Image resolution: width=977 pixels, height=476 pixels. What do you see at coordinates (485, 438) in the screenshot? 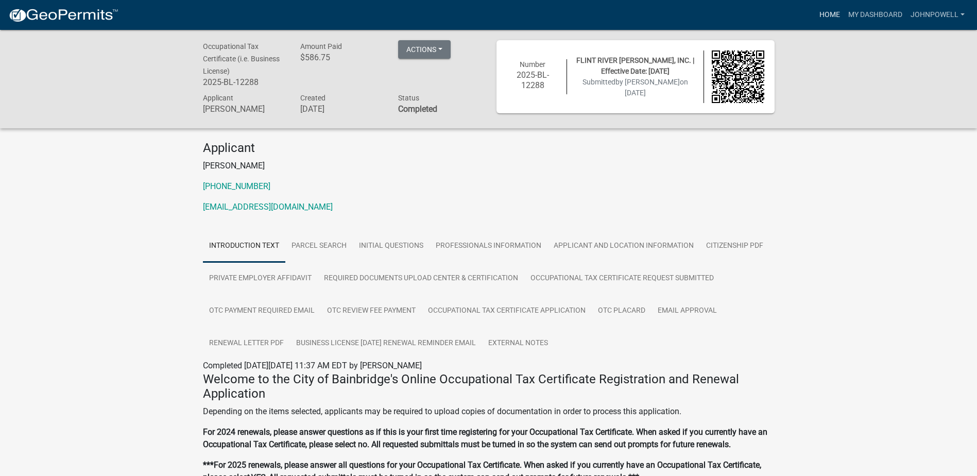
I see `strong: For 2024 renewals, please answer questions as if this is your first time registering for your Occ...` at bounding box center [485, 438].